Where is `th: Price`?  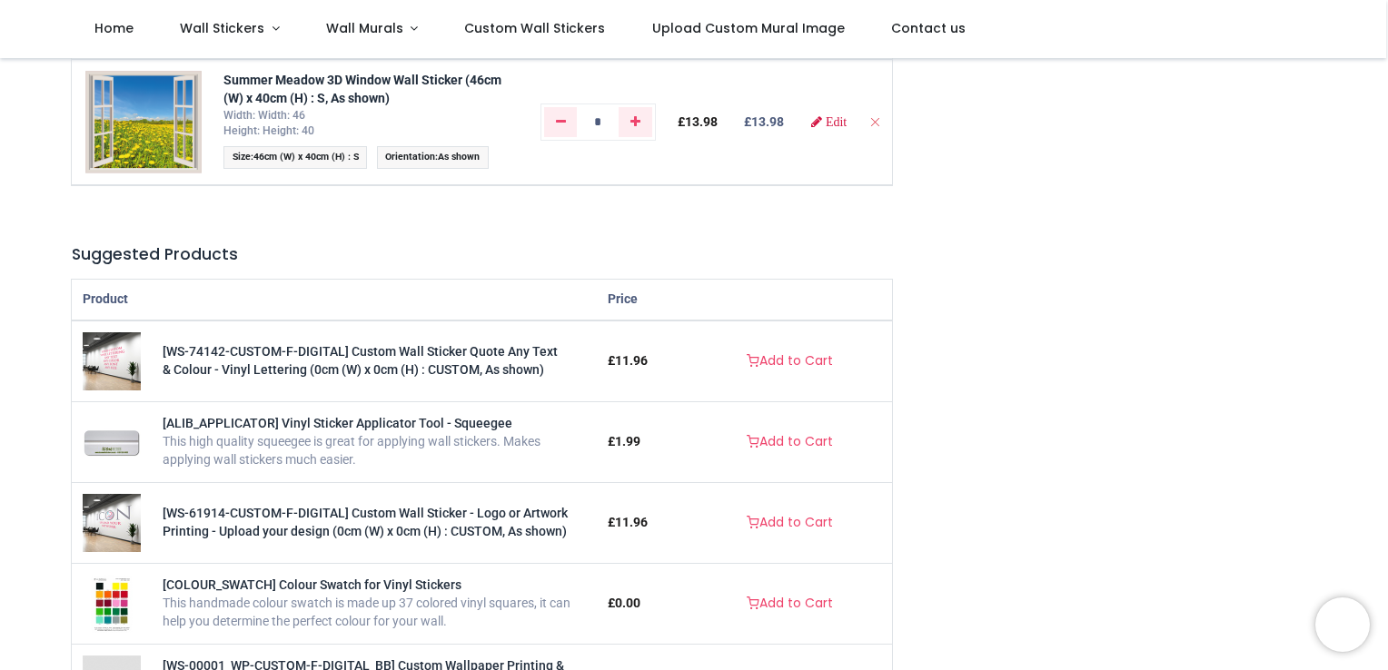
th: Price is located at coordinates (641, 300).